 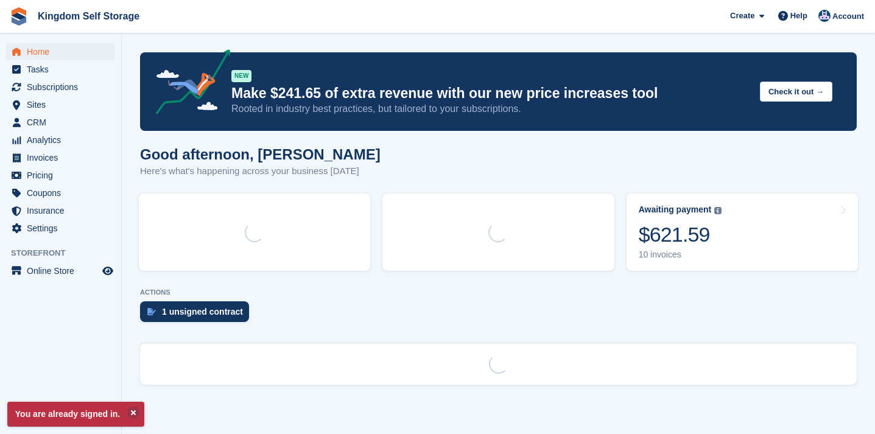 I want to click on a: Kingdom Self Storage, so click(x=88, y=16).